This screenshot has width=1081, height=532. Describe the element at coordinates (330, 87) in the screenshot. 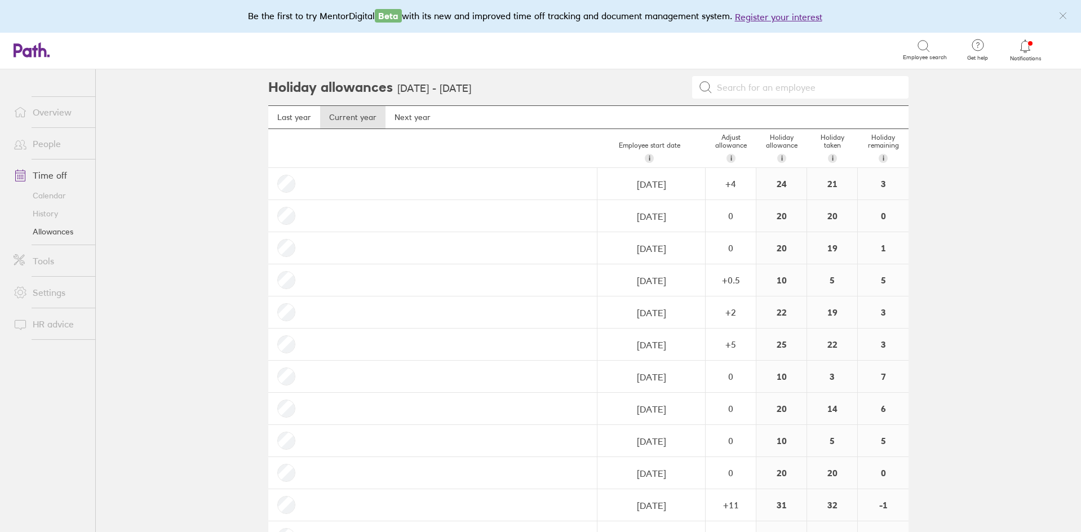

I see `h2: Holiday allowances` at that location.